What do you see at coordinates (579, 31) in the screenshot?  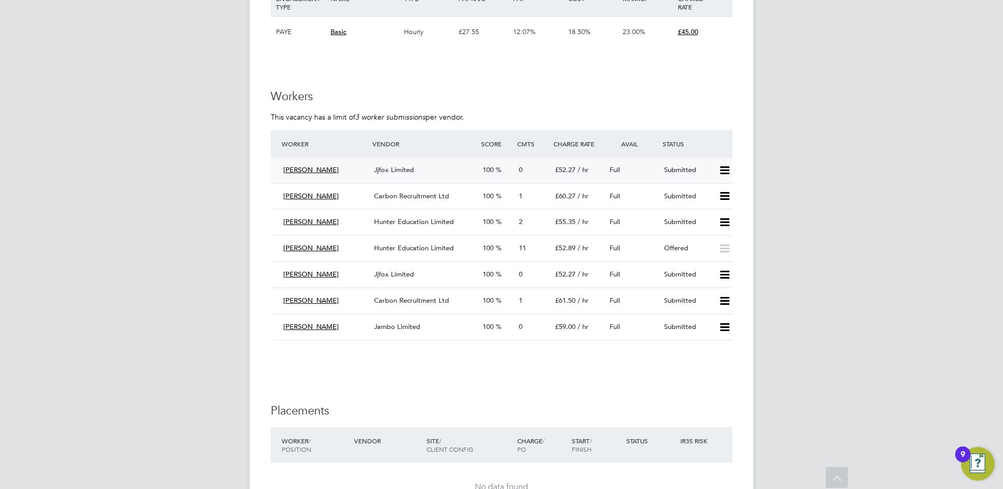 I see `span: 18.50%` at bounding box center [579, 31].